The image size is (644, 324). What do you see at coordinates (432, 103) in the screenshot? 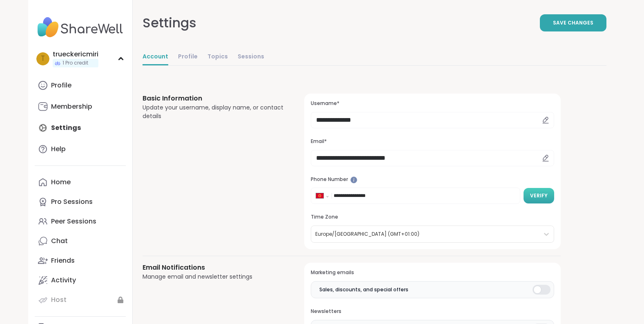
I see `h3: Username*` at bounding box center [432, 103].